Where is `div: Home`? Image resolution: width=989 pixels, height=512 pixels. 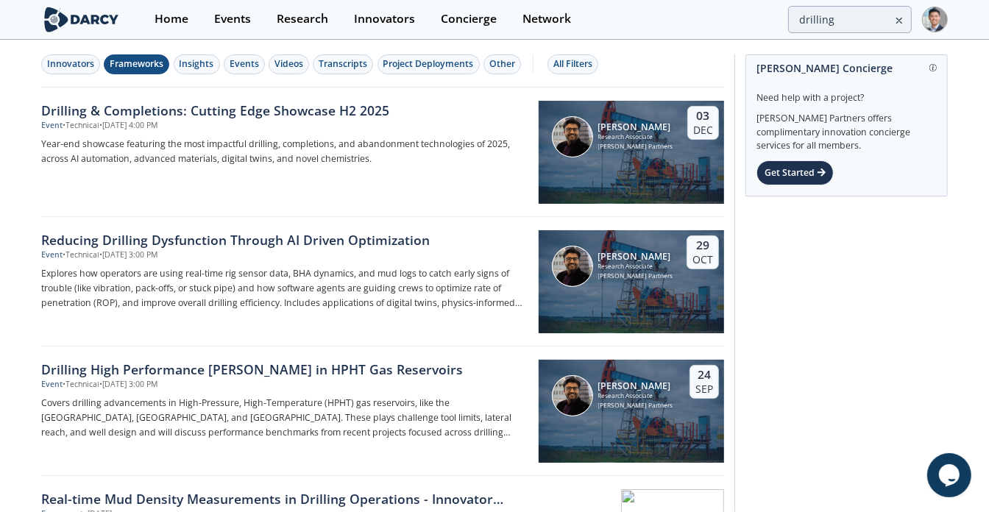
div: Home is located at coordinates (171, 19).